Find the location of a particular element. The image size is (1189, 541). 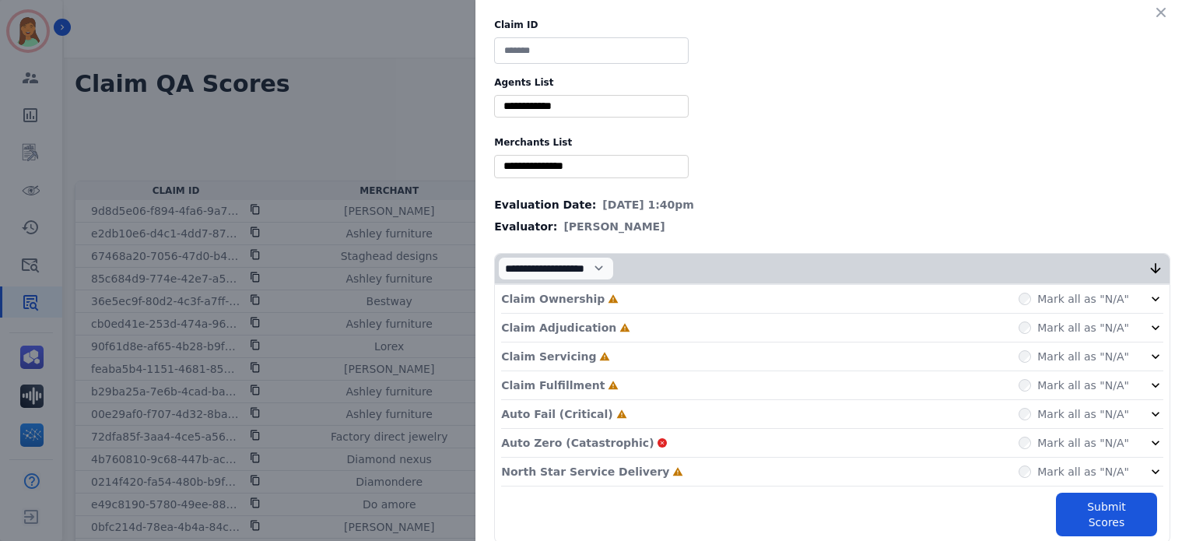

button: Submit Scores is located at coordinates (1106, 514).